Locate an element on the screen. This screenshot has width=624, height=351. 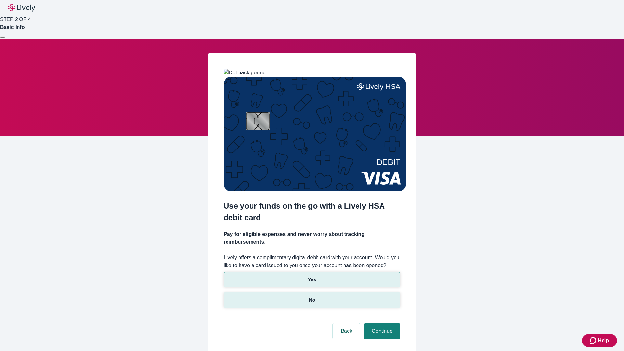
svg: Zendesk support icon is located at coordinates (594, 341).